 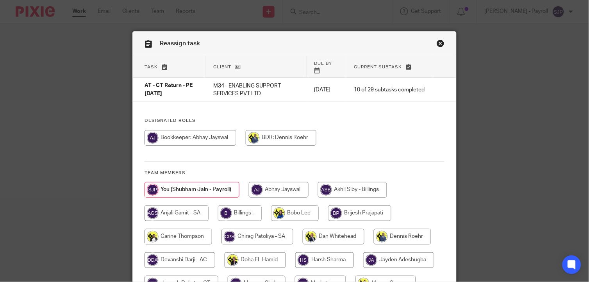 I want to click on h4: Designated Roles, so click(x=294, y=121).